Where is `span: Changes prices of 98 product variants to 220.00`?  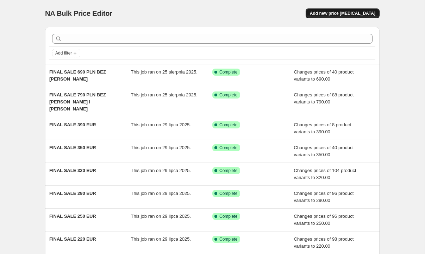
span: Changes prices of 98 product variants to 220.00 is located at coordinates (324, 243).